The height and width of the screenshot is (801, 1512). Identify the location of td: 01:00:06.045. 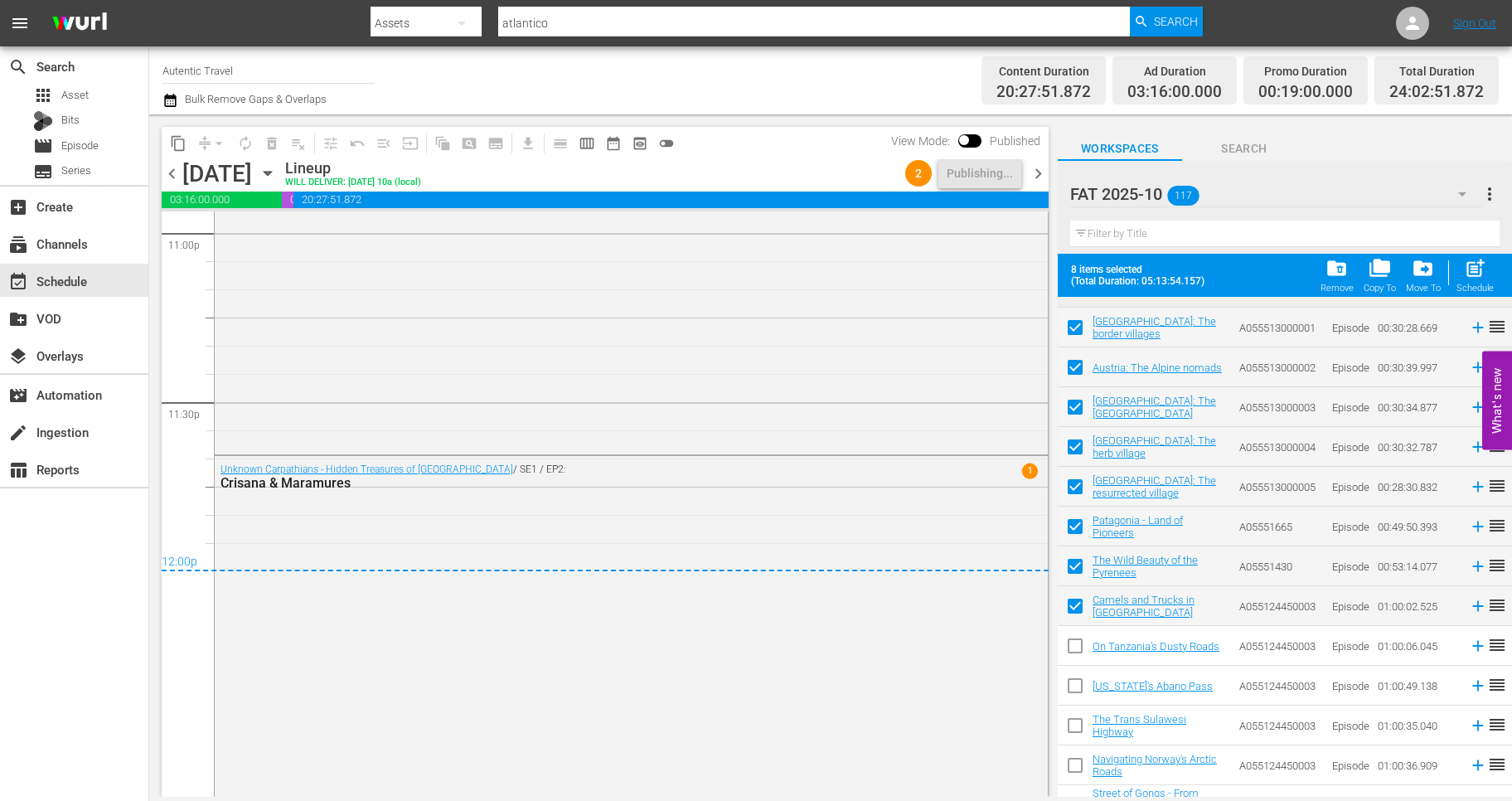
(1417, 645).